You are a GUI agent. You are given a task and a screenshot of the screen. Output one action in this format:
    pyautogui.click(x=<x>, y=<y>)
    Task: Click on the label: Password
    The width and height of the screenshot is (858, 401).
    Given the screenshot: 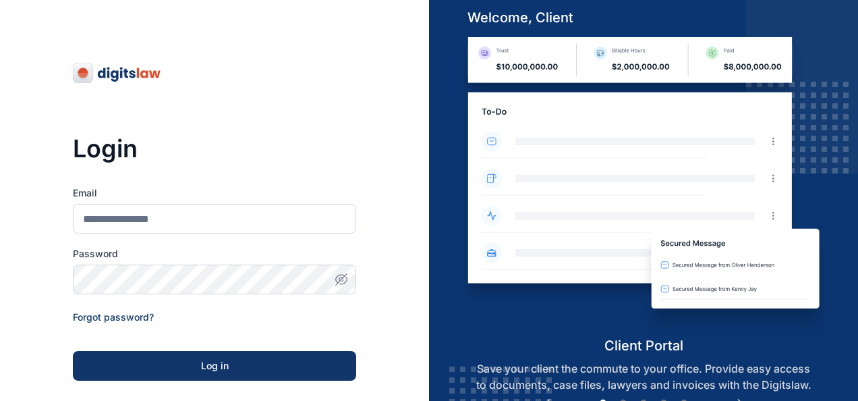 What is the action you would take?
    pyautogui.click(x=215, y=254)
    